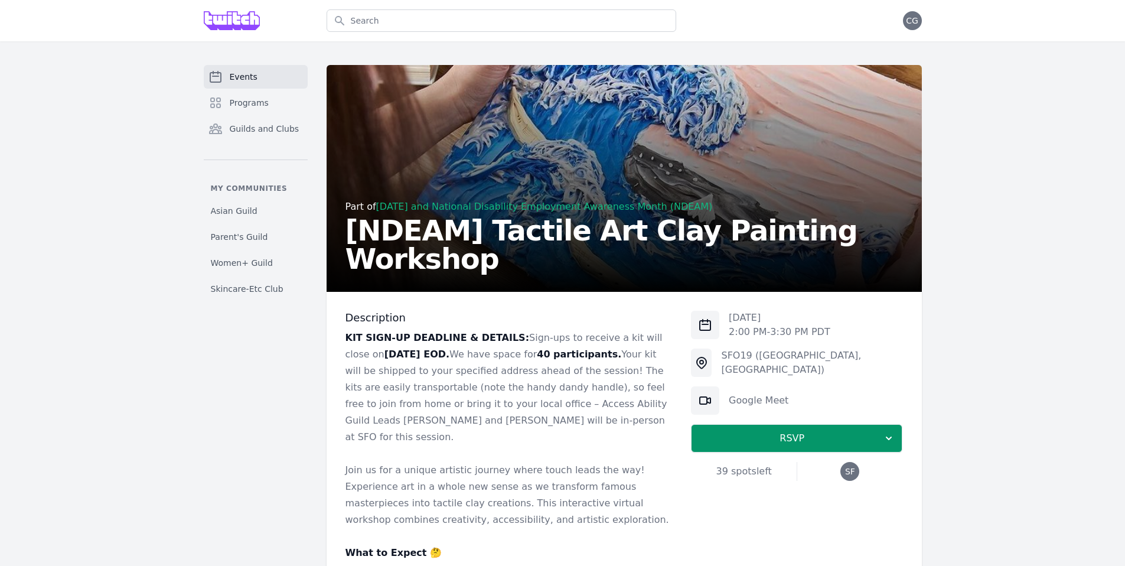 The width and height of the screenshot is (1125, 566). I want to click on span: Guilds and Clubs, so click(265, 129).